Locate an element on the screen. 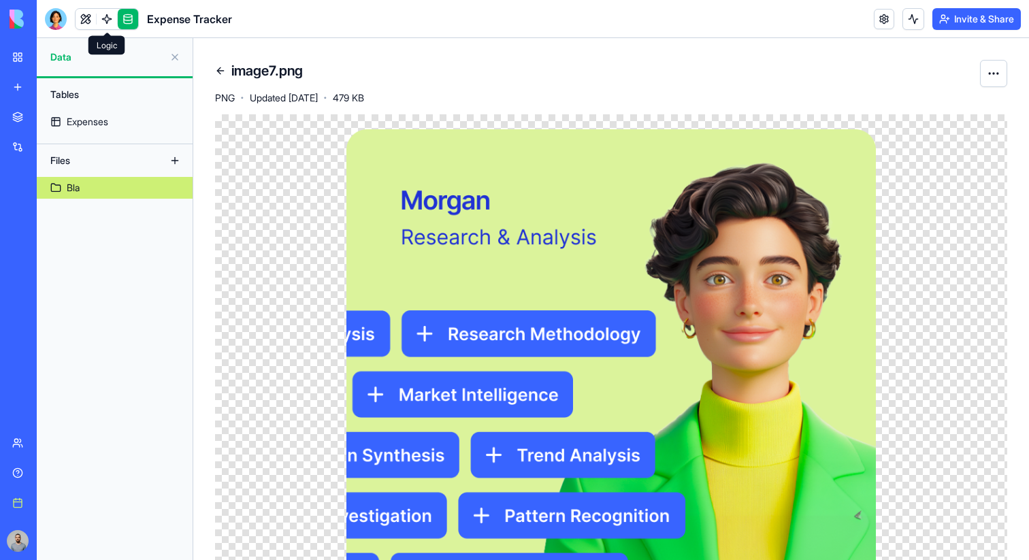 The image size is (1029, 560). div: Bla is located at coordinates (73, 188).